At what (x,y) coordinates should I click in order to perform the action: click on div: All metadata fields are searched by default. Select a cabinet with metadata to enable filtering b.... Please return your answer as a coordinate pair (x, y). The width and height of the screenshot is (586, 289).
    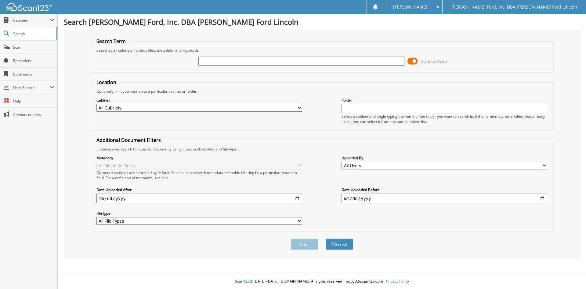
    Looking at the image, I should click on (199, 175).